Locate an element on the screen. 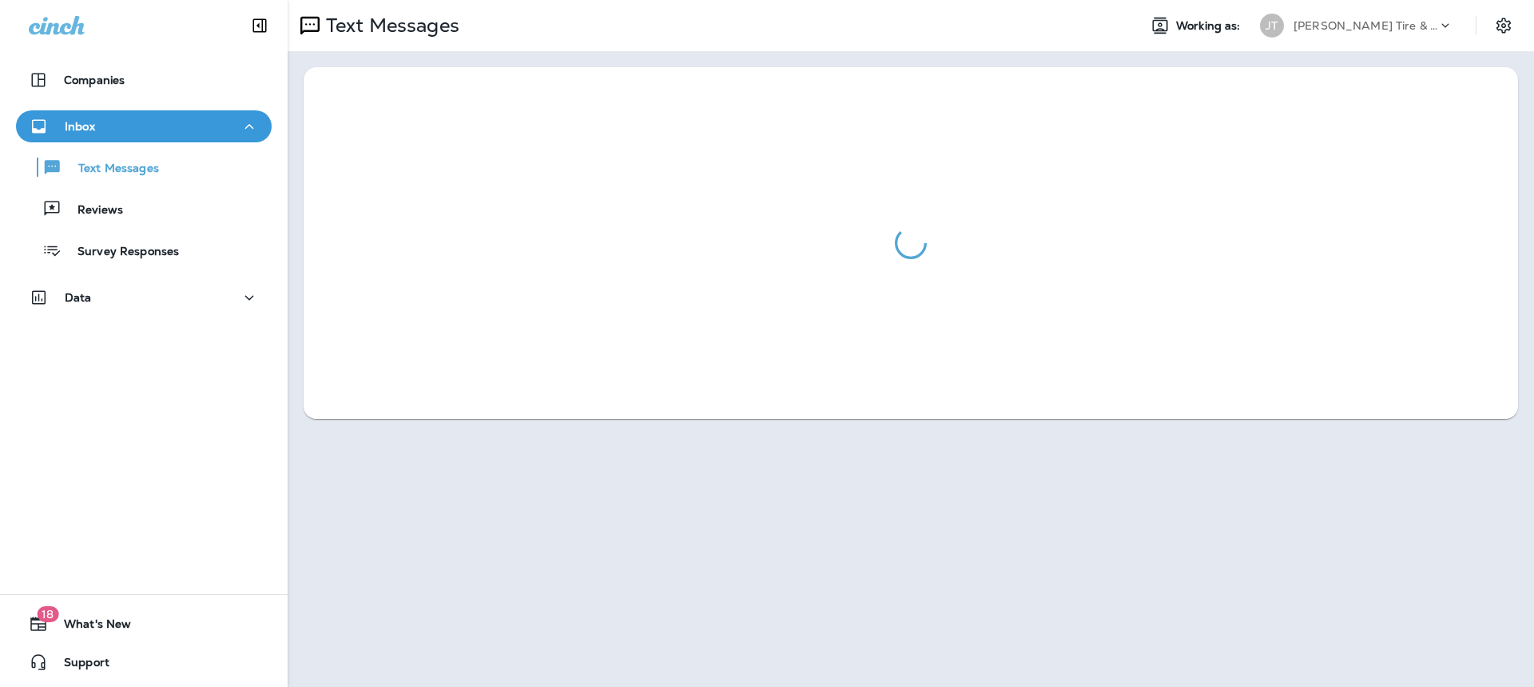 This screenshot has height=687, width=1534. p: Data is located at coordinates (78, 297).